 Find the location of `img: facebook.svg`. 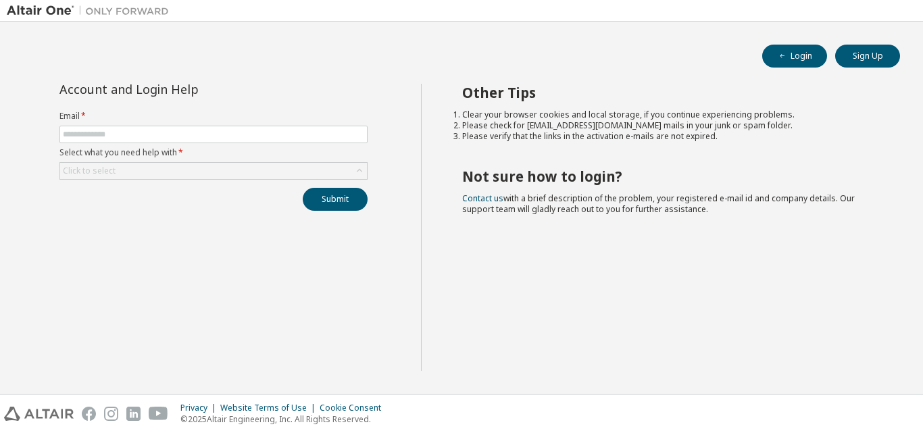

img: facebook.svg is located at coordinates (88, 413).